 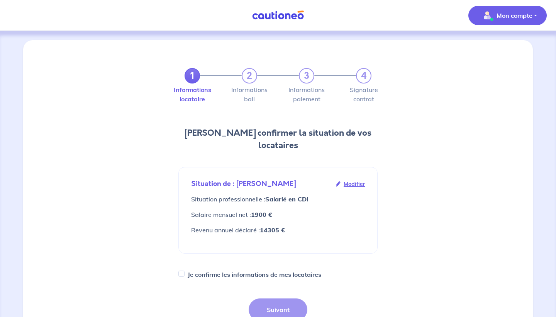 What do you see at coordinates (278, 230) in the screenshot?
I see `p: Revenu annuel déclaré :` at bounding box center [278, 230].